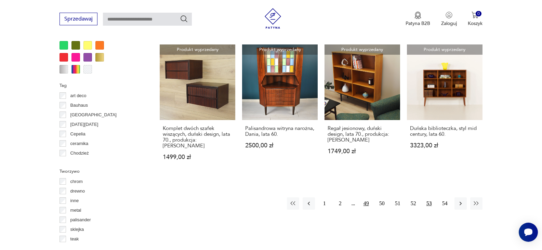 The width and height of the screenshot is (542, 250). What do you see at coordinates (78, 19) in the screenshot?
I see `button: Sprzedawaj` at bounding box center [78, 19].